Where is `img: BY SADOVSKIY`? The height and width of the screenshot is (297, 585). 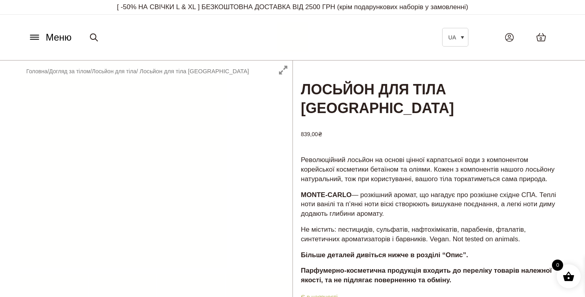 img: BY SADOVSKIY is located at coordinates (293, 37).